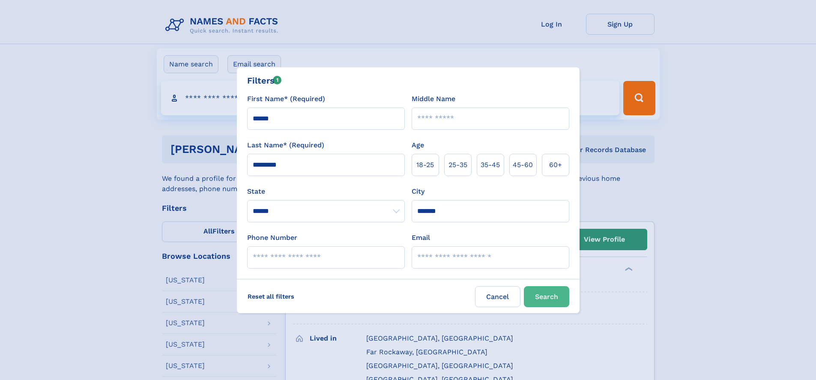  Describe the element at coordinates (458, 165) in the screenshot. I see `span: 25‑35` at that location.